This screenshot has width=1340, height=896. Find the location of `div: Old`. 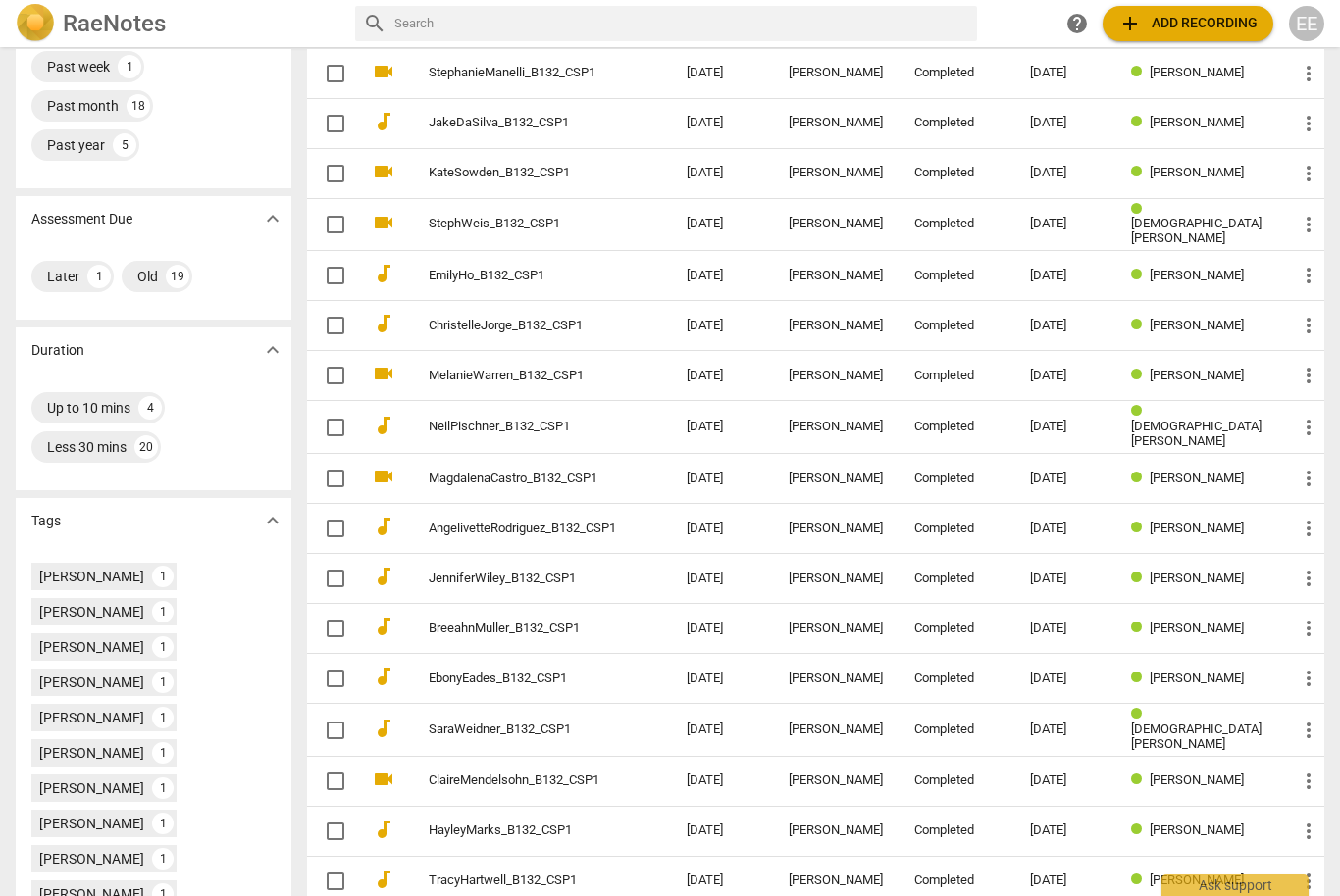

div: Old is located at coordinates (147, 277).